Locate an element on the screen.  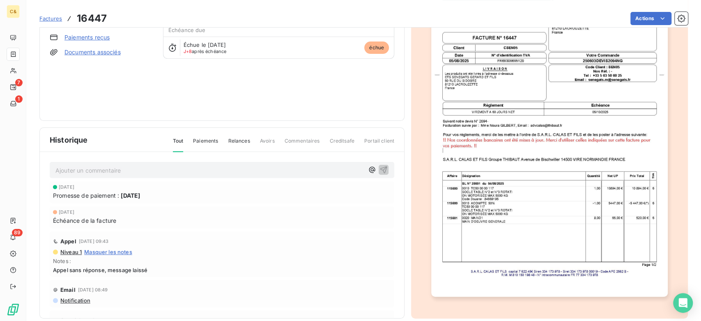
h3: 16447 is located at coordinates (92, 18).